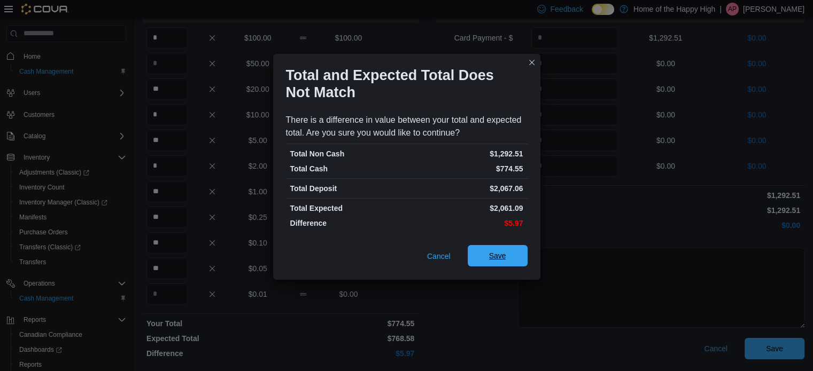 The image size is (813, 371). I want to click on p: $1,292.51, so click(466, 154).